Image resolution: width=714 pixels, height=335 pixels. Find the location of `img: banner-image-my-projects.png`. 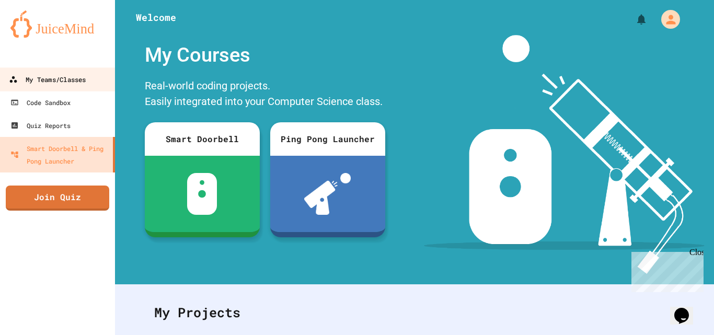

img: banner-image-my-projects.png is located at coordinates (564, 154).